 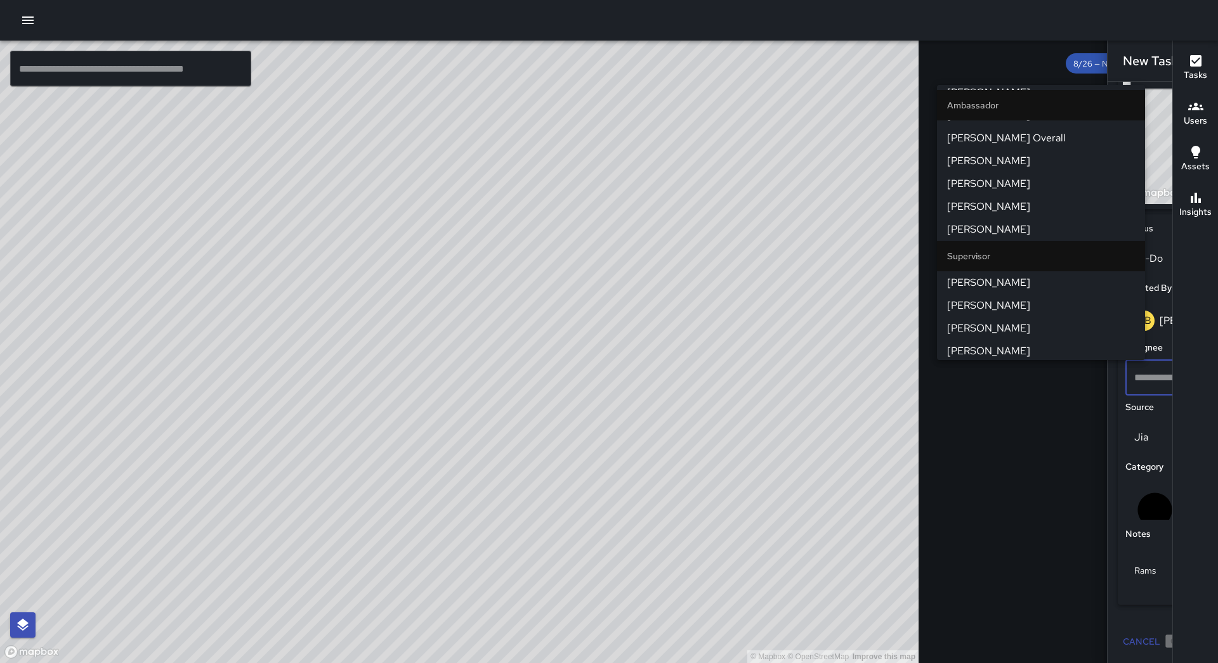 What do you see at coordinates (1138, 535) in the screenshot?
I see `h6: Notes` at bounding box center [1138, 535].